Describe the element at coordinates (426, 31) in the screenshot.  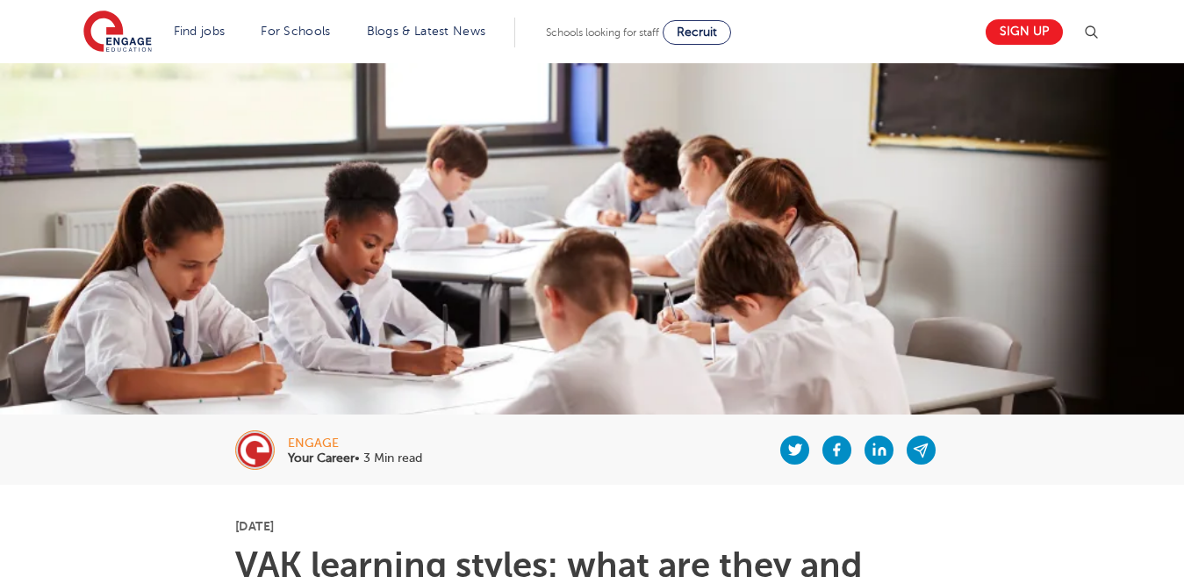
I see `a: Blogs & Latest News` at that location.